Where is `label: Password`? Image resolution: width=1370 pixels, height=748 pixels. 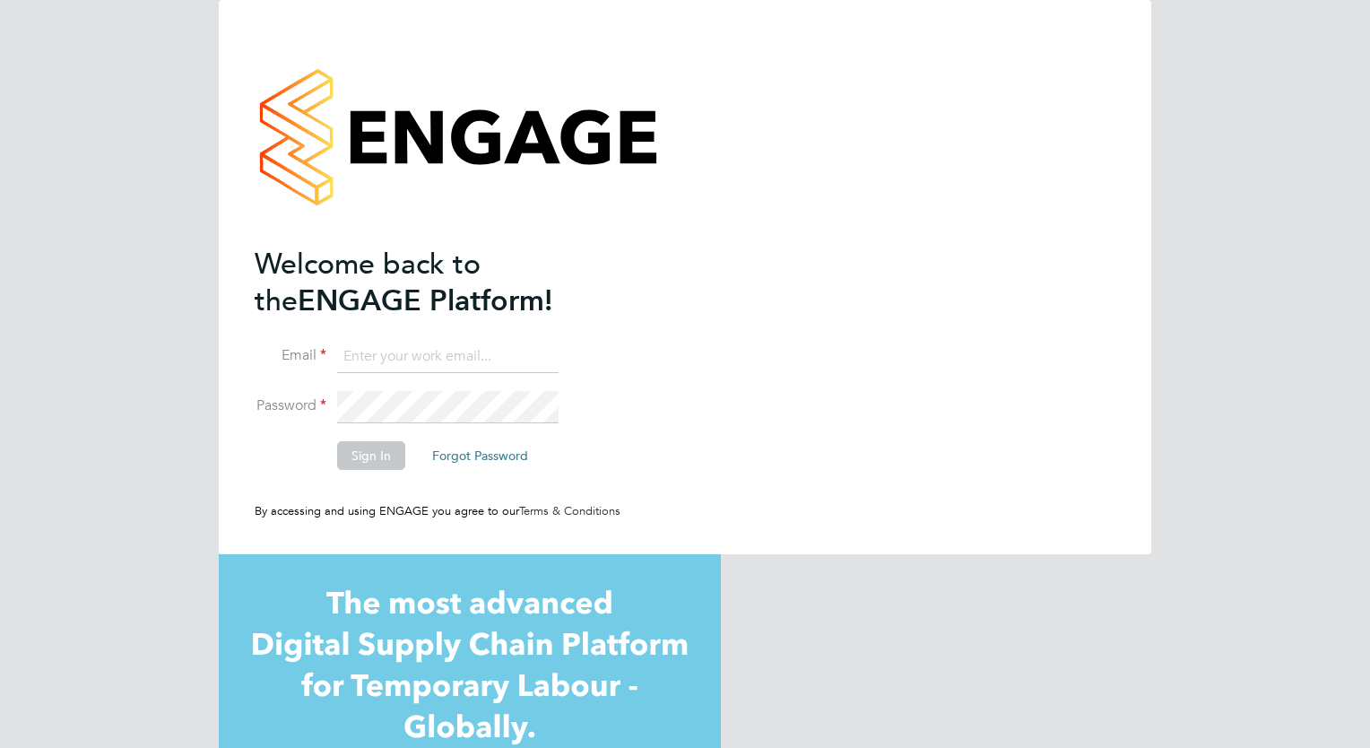 label: Password is located at coordinates (291, 405).